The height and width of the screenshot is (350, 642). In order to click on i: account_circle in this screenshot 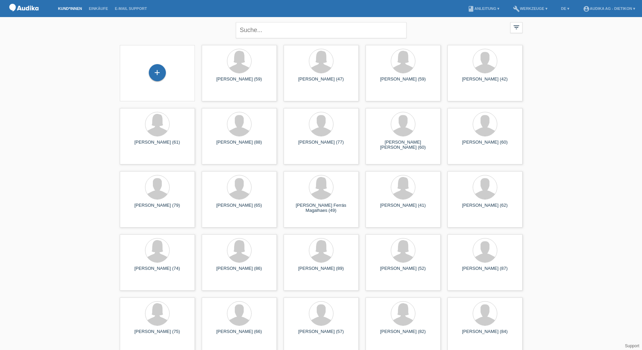, I will do `click(586, 9)`.